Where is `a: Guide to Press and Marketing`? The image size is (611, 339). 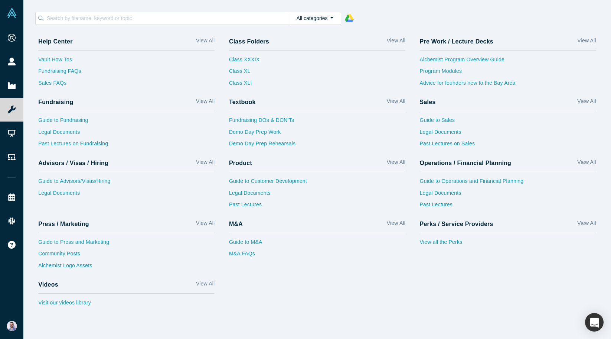
a: Guide to Press and Marketing is located at coordinates (126, 244).